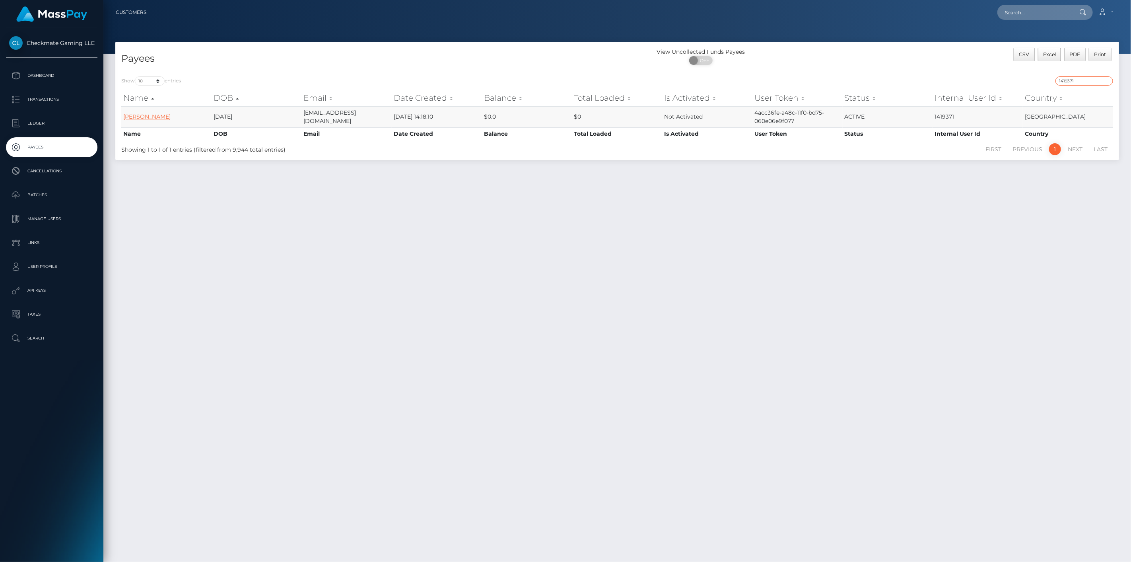  What do you see at coordinates (52, 243) in the screenshot?
I see `a: Links` at bounding box center [52, 243].